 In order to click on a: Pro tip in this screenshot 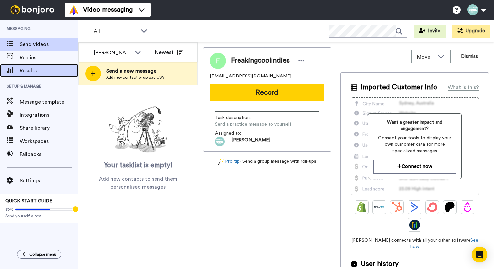, I will do `click(229, 161)`.